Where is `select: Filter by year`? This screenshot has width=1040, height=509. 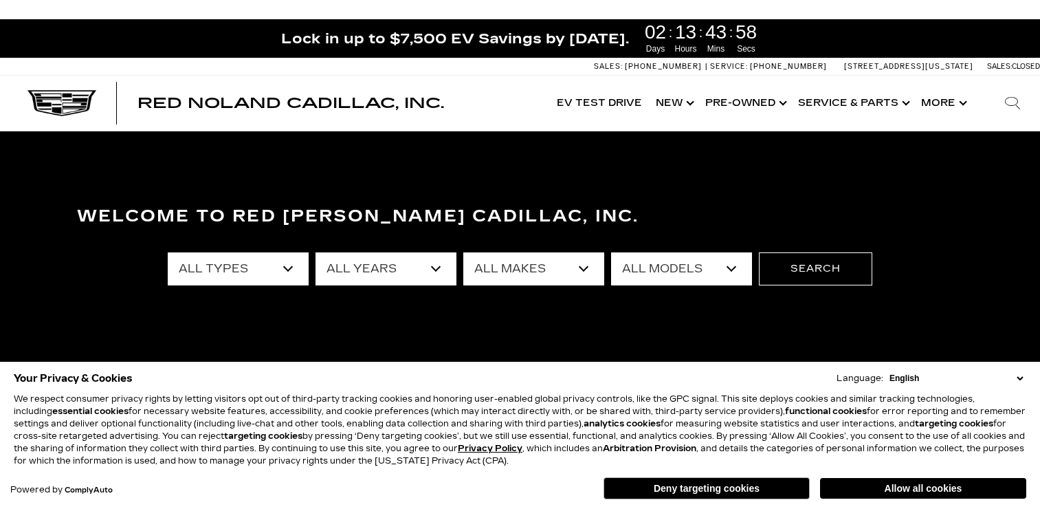
select: Filter by year is located at coordinates (386, 269).